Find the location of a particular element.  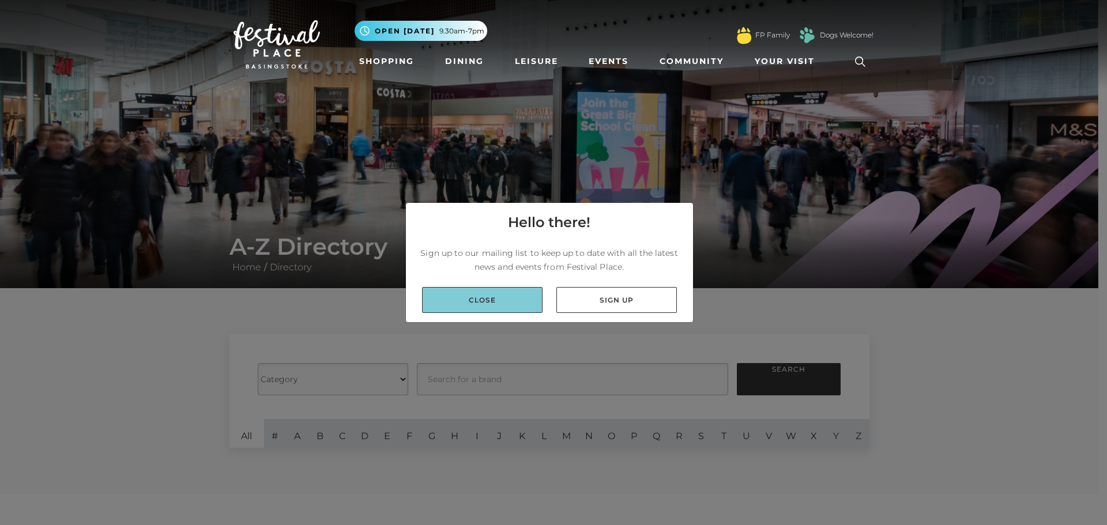

a: Close is located at coordinates (482, 300).